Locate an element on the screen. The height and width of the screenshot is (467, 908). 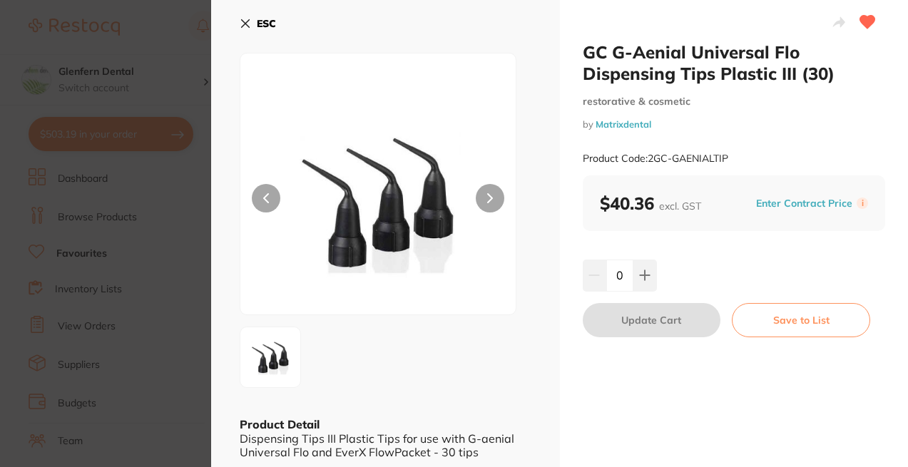
button: Save to List is located at coordinates (801, 320).